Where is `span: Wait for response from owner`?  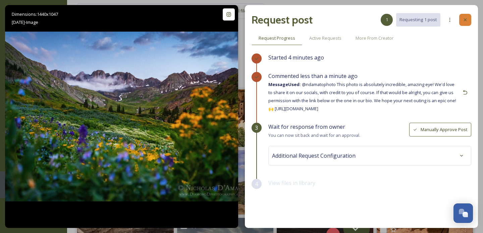 span: Wait for response from owner is located at coordinates (307, 127).